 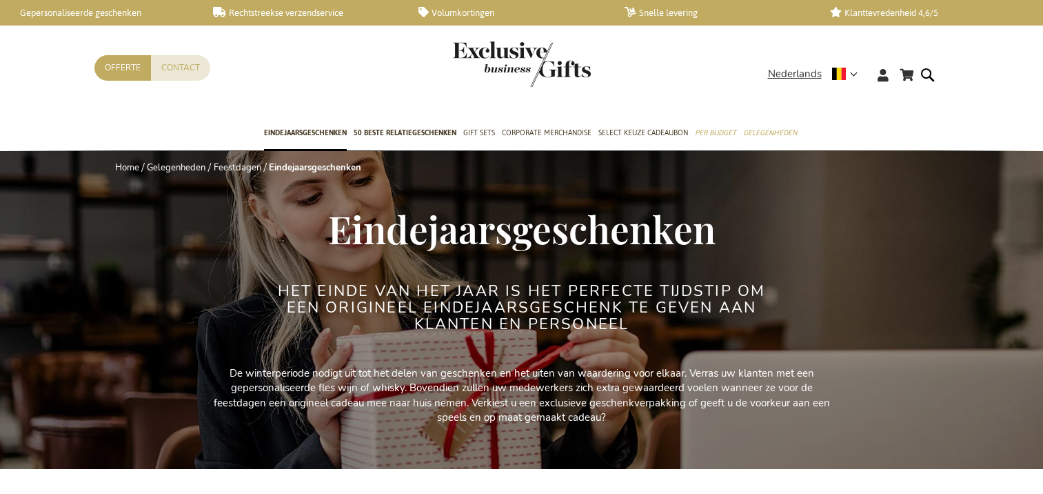 I want to click on a: Feestdagen, so click(x=237, y=168).